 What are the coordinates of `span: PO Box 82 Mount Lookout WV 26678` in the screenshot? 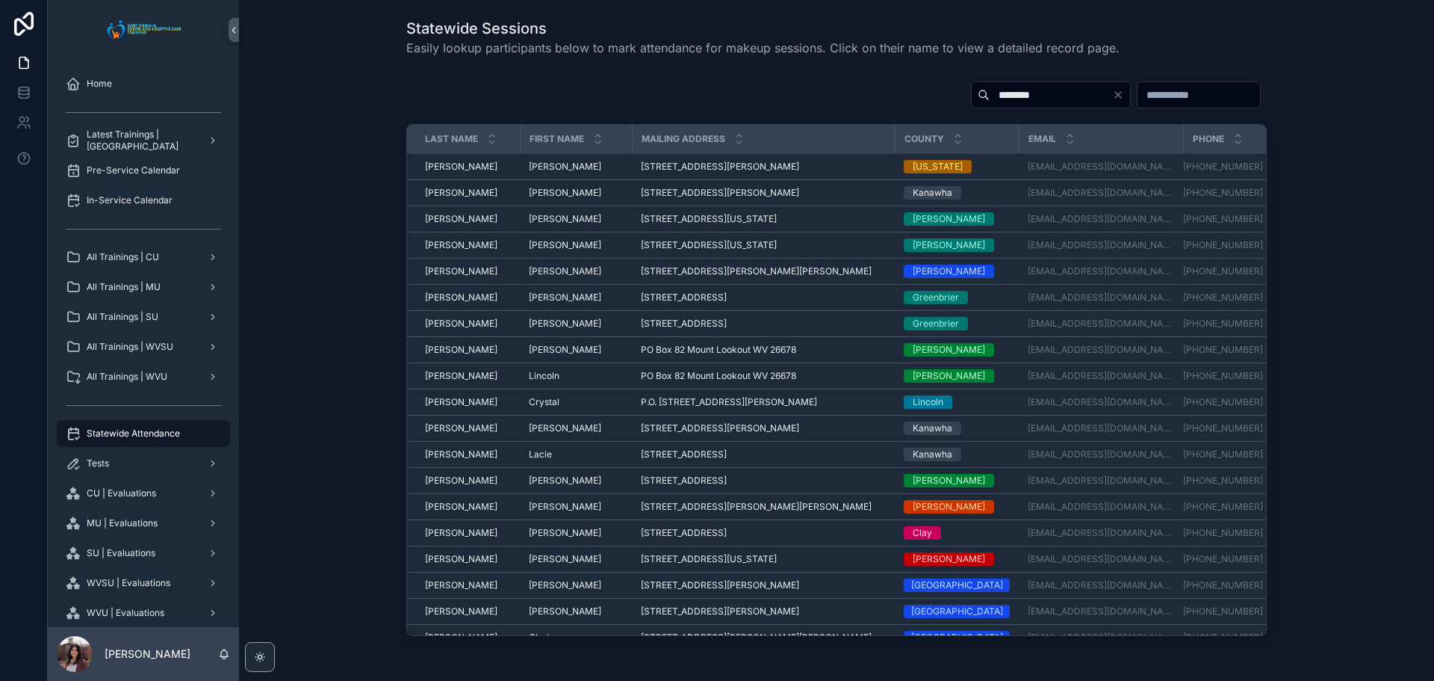 It's located at (719, 376).